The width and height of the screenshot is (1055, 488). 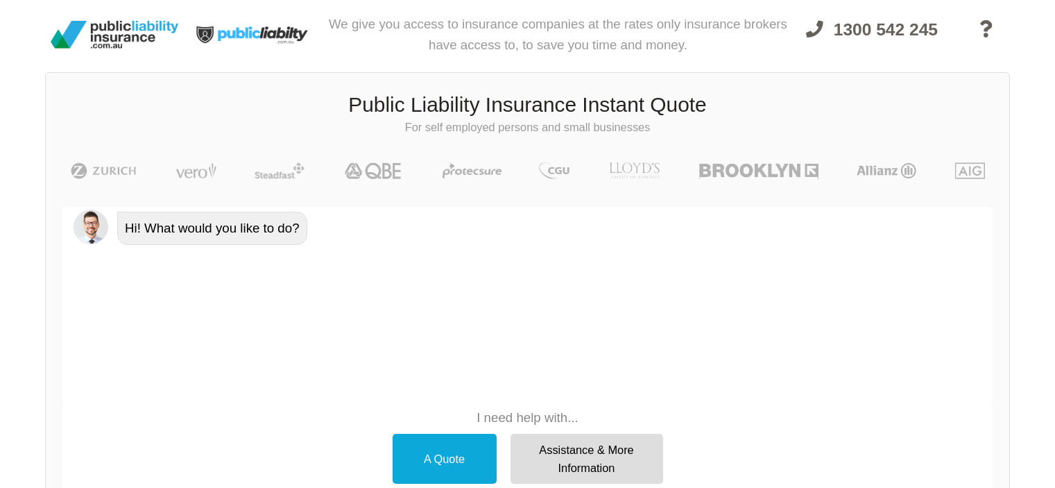 What do you see at coordinates (635, 171) in the screenshot?
I see `img: LLOYD's | Public Liability Insurance` at bounding box center [635, 171].